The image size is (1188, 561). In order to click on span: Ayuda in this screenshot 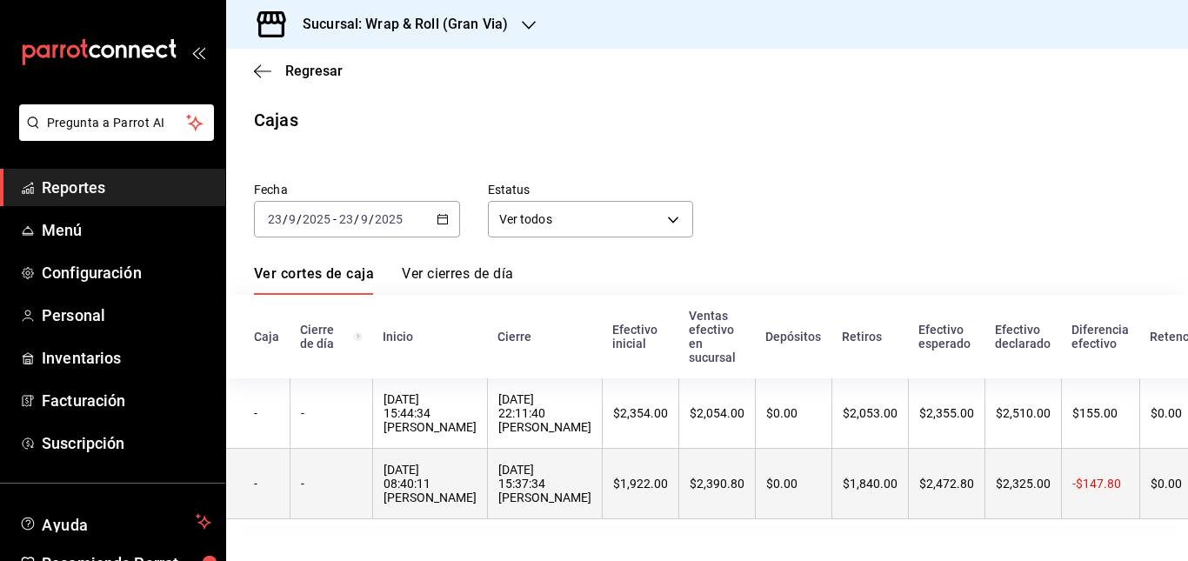, I will do `click(115, 522)`.